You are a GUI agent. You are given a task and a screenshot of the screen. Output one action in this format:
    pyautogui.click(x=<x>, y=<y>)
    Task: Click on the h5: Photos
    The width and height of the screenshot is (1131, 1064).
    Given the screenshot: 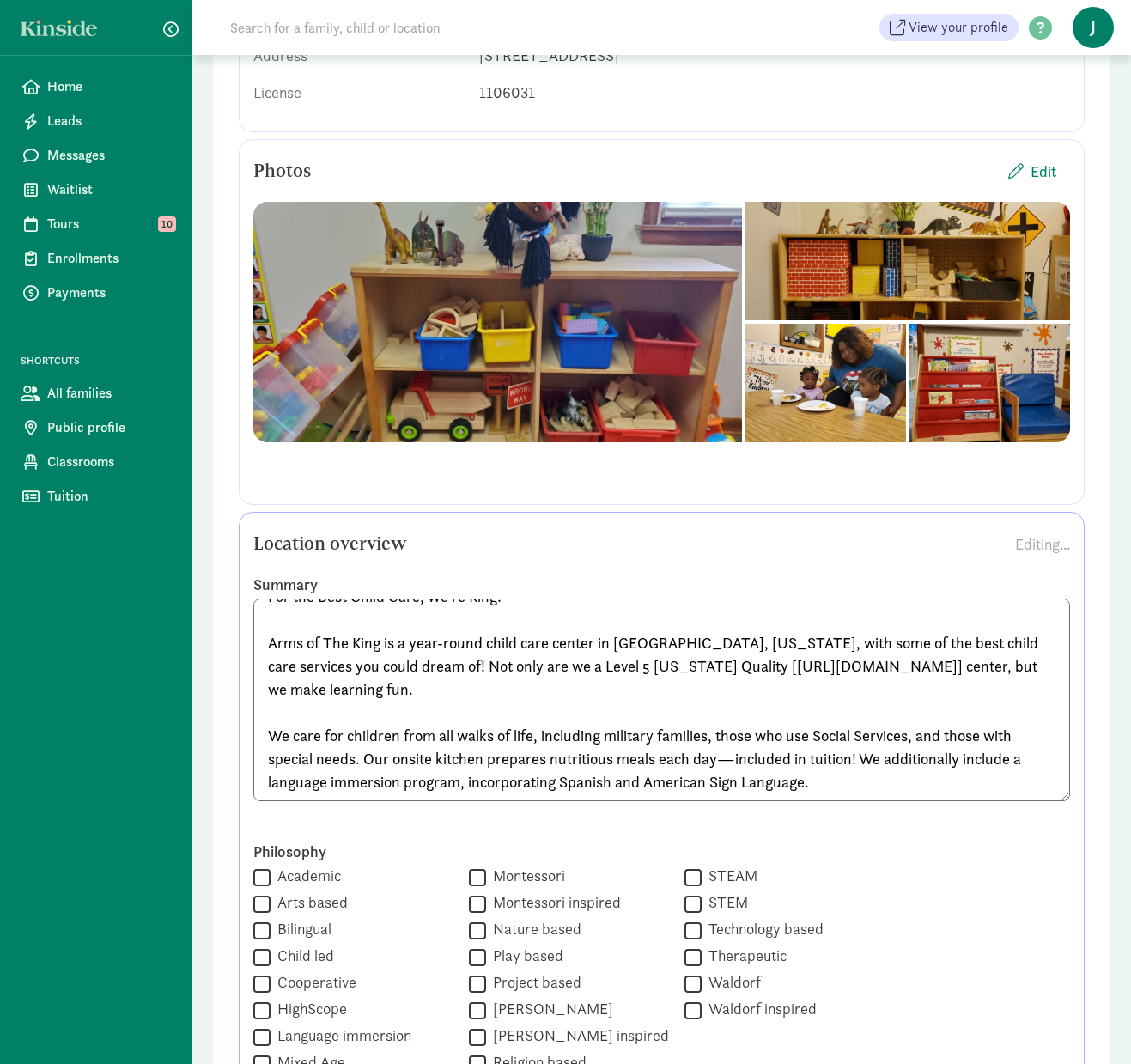 What is the action you would take?
    pyautogui.click(x=281, y=171)
    